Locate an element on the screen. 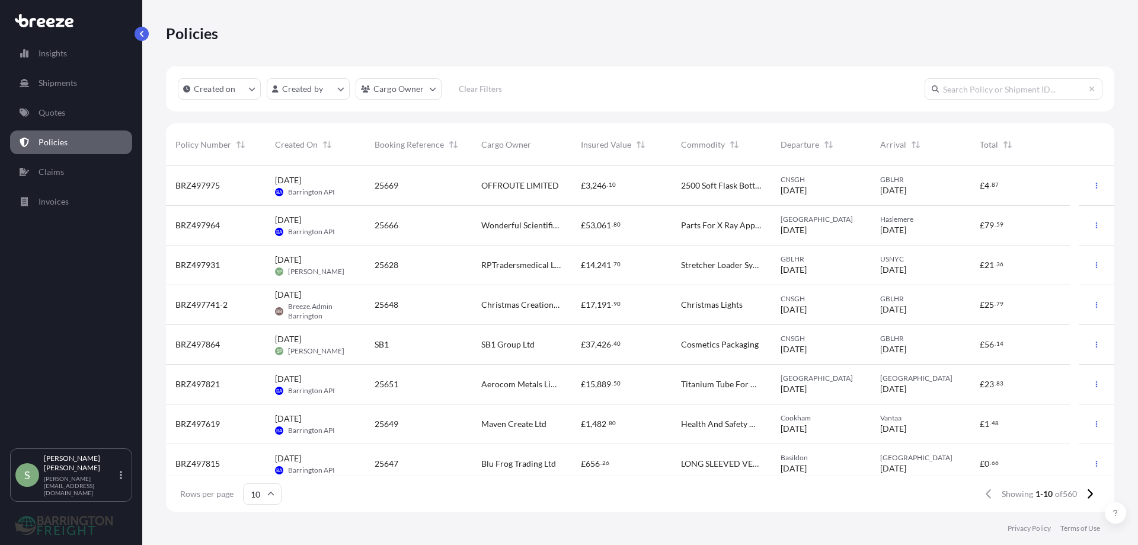 This screenshot has width=1138, height=545. span: 656 is located at coordinates (593, 463).